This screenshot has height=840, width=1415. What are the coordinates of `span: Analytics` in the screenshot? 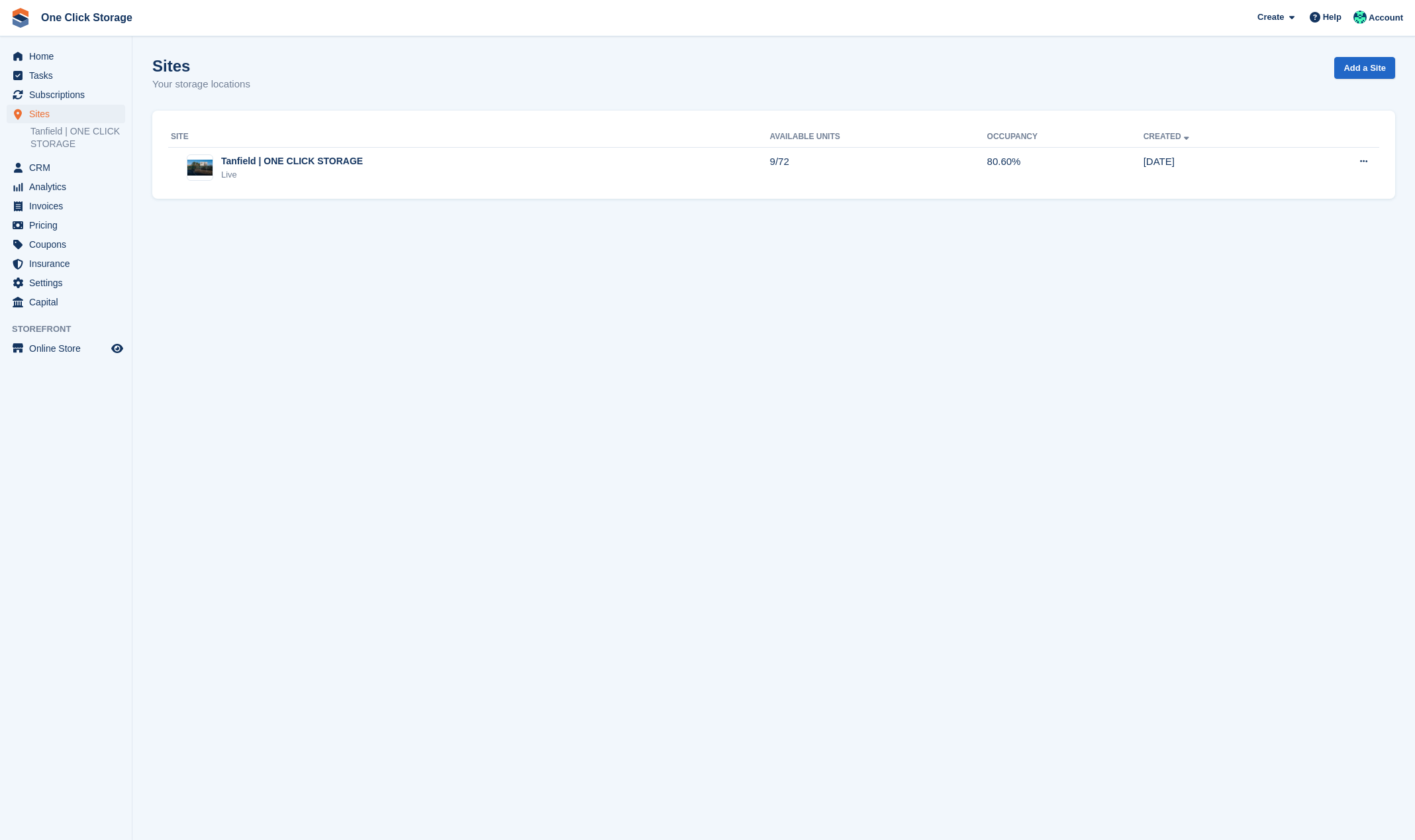 It's located at (68, 187).